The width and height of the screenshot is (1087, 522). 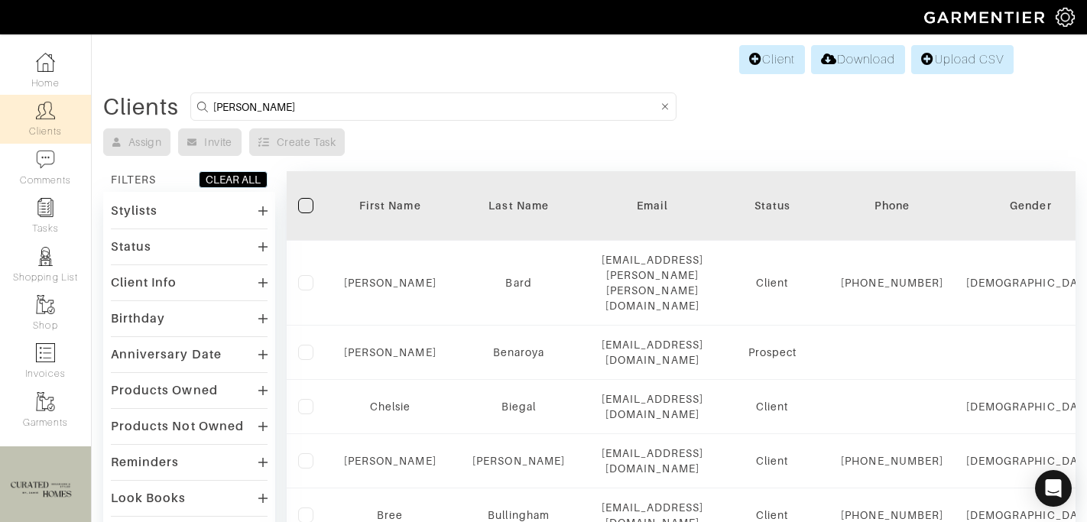 I want to click on a: Upload CSV, so click(x=962, y=60).